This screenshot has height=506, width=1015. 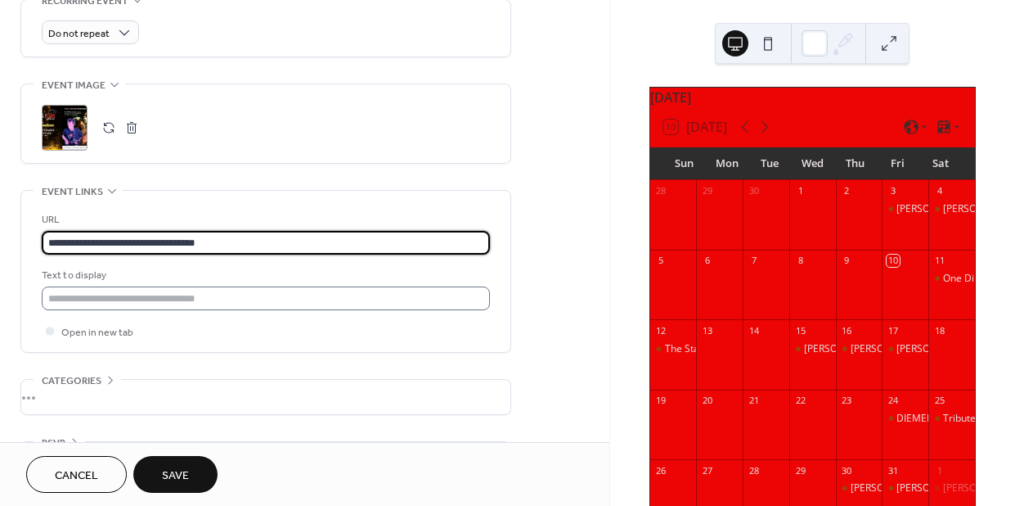 I want to click on button: Cancel, so click(x=76, y=474).